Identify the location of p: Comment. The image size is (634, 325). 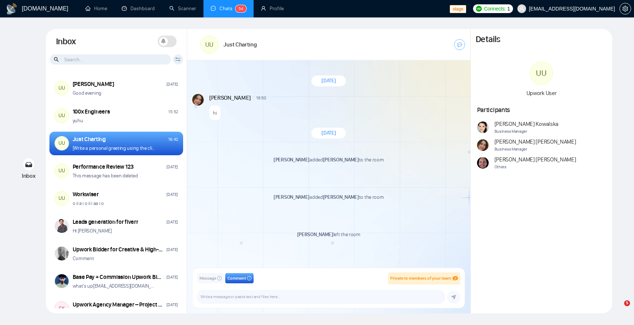
(83, 259).